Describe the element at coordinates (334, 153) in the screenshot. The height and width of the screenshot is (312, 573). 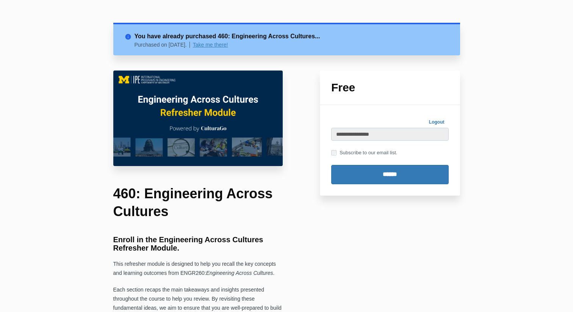
I see `input: Subscribe to our email list.` at that location.